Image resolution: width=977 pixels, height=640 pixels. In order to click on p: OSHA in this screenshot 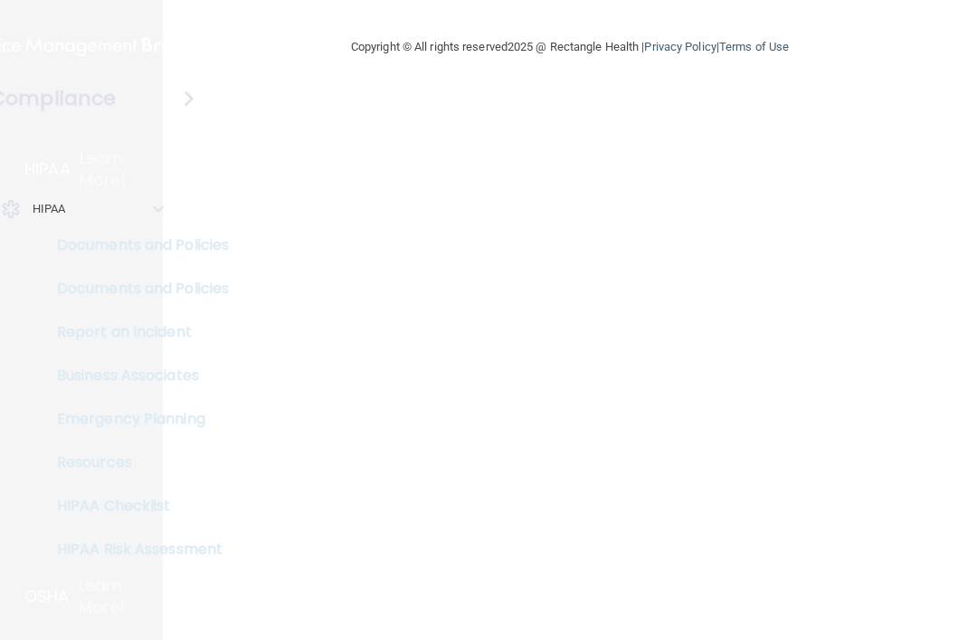, I will do `click(47, 596)`.